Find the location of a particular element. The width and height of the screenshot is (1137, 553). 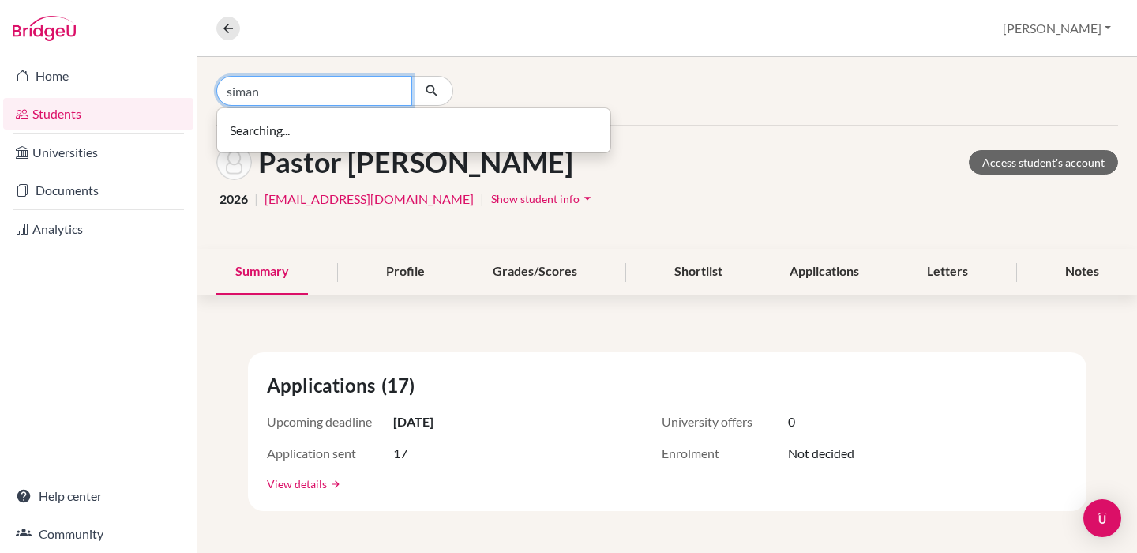

span: Not decided is located at coordinates (821, 453).